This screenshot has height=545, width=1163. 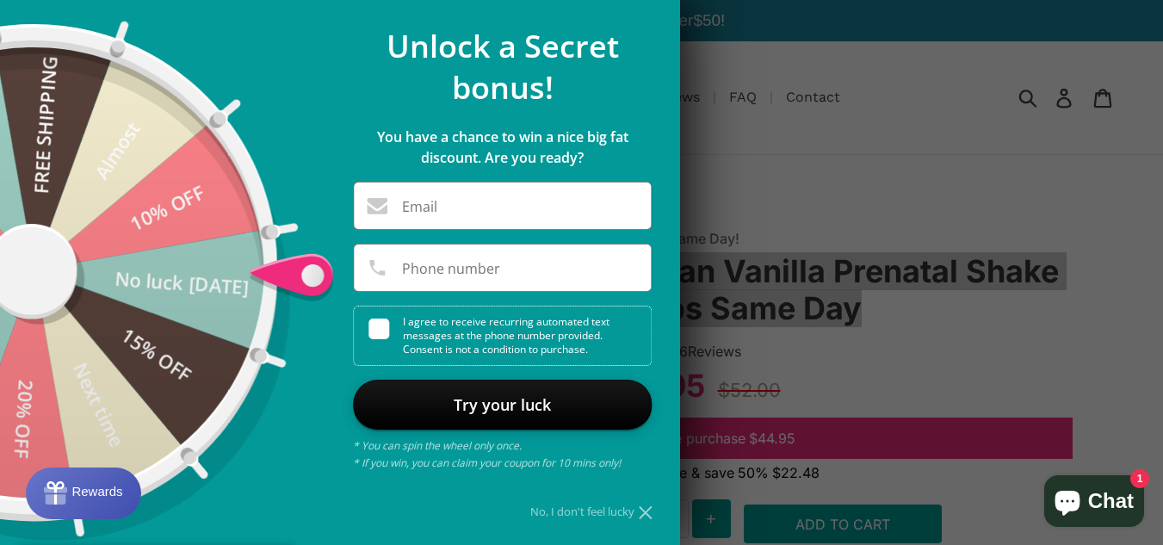 I want to click on button: Rewards, so click(x=84, y=493).